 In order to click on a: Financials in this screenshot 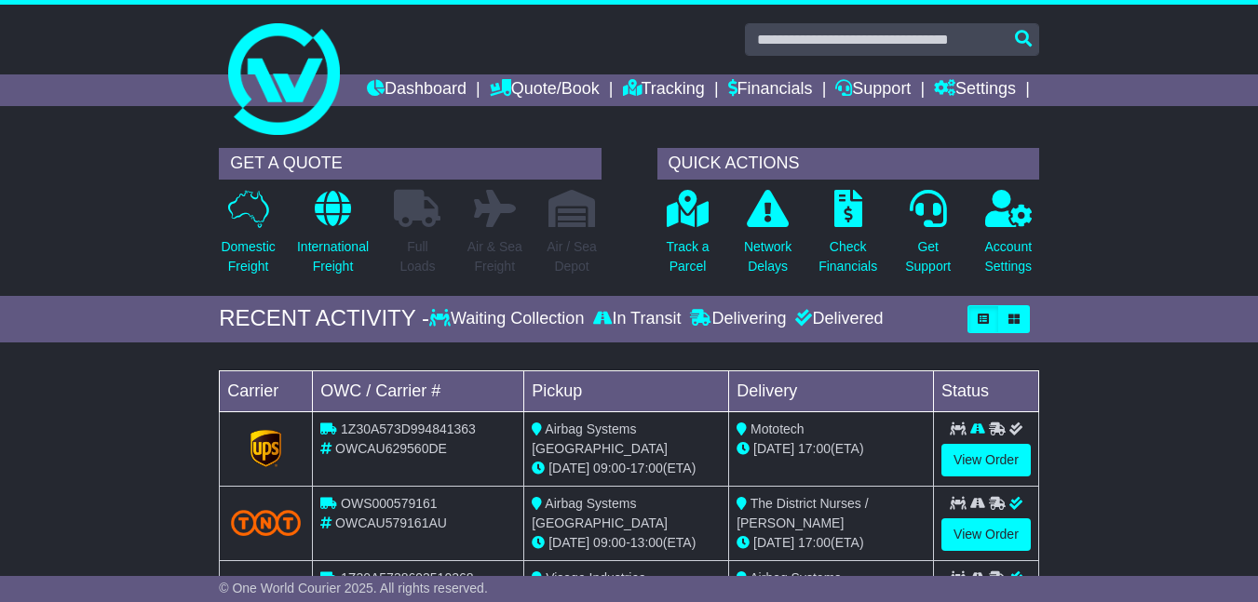, I will do `click(770, 90)`.